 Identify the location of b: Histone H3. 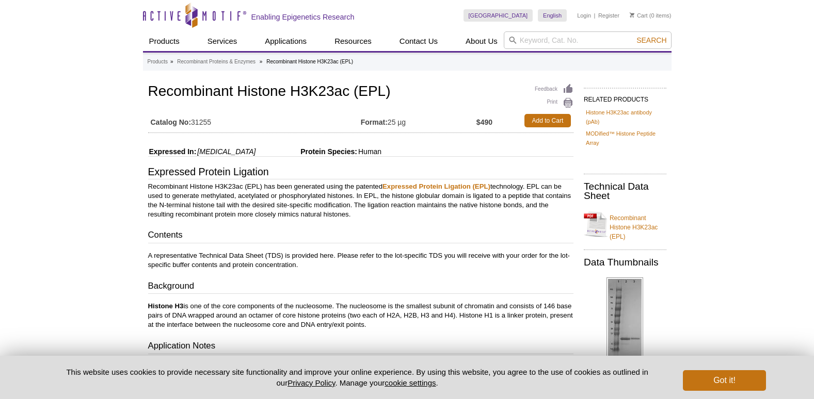
(166, 306).